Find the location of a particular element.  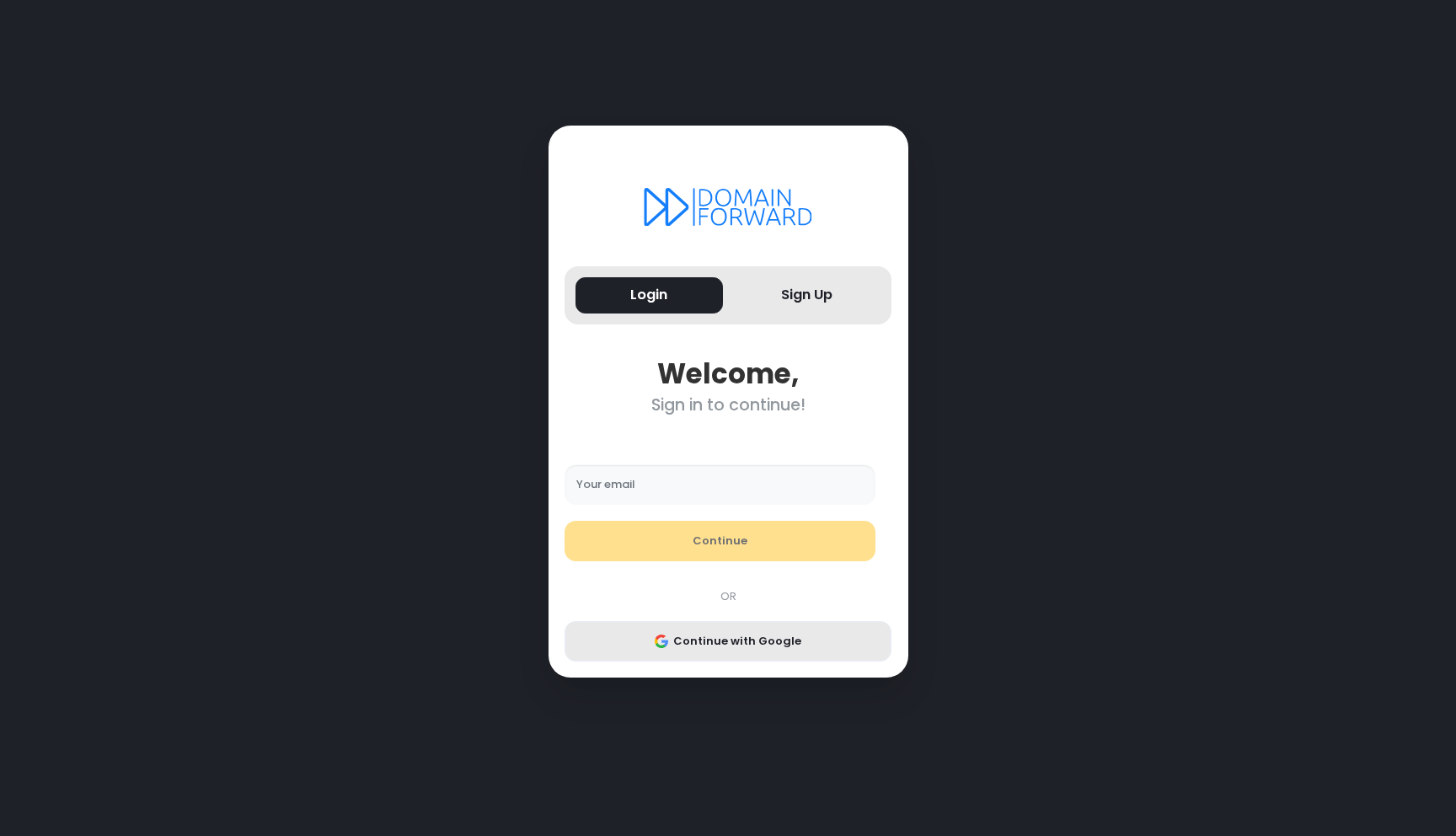

button: Sign Up is located at coordinates (807, 295).